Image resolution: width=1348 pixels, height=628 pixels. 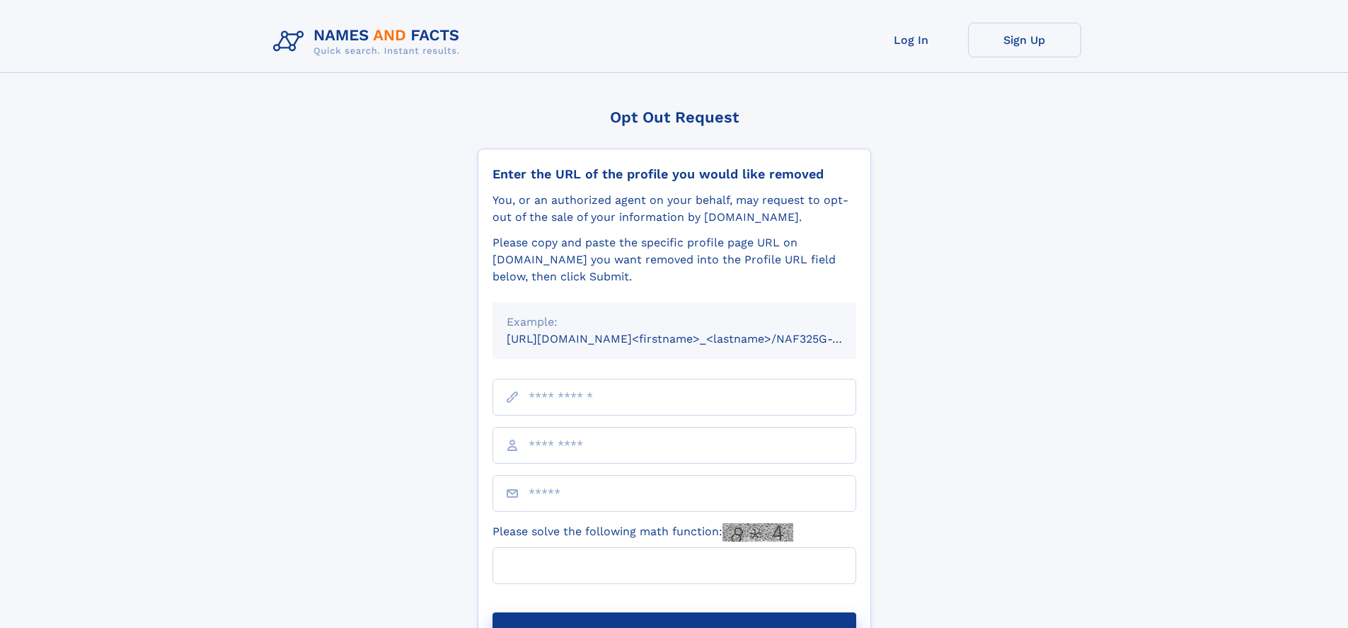 What do you see at coordinates (369, 42) in the screenshot?
I see `img: Logo Names and Facts` at bounding box center [369, 42].